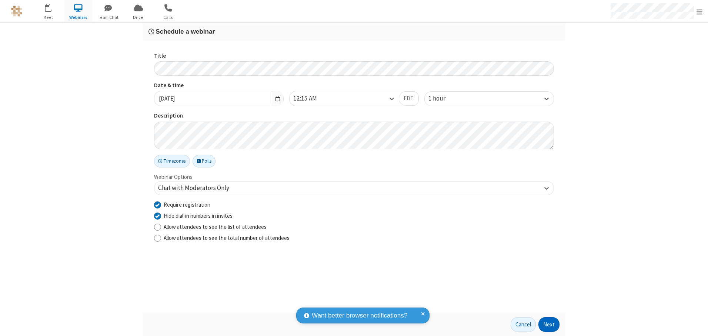 Image resolution: width=708 pixels, height=336 pixels. Describe the element at coordinates (311, 99) in the screenshot. I see `div: 12:15 AM` at that location.